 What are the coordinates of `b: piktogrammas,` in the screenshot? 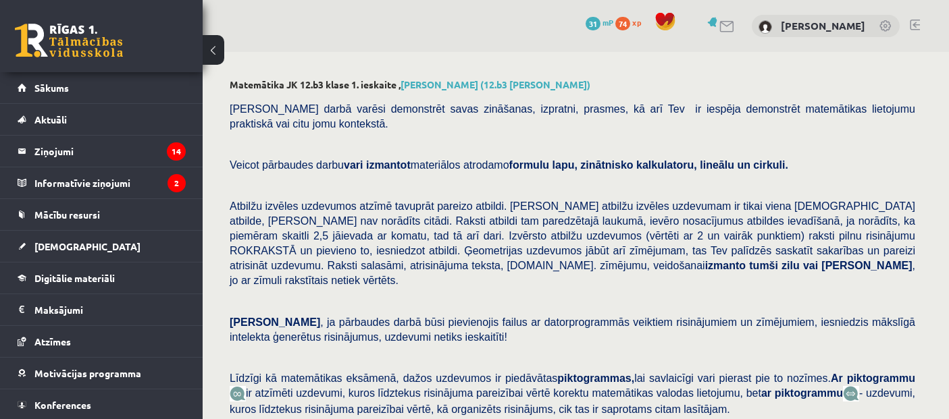 It's located at (596, 378).